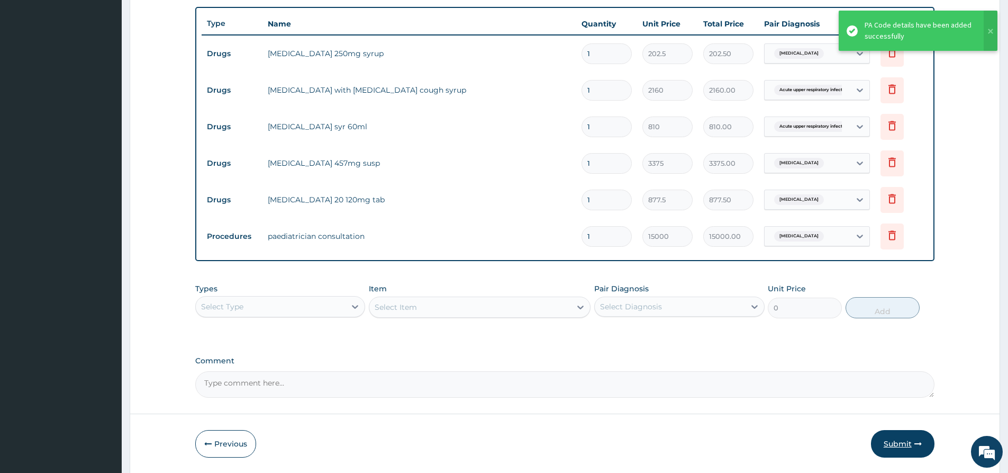 This screenshot has width=1008, height=473. Describe the element at coordinates (621, 288) in the screenshot. I see `label: Pair Diagnosis` at that location.